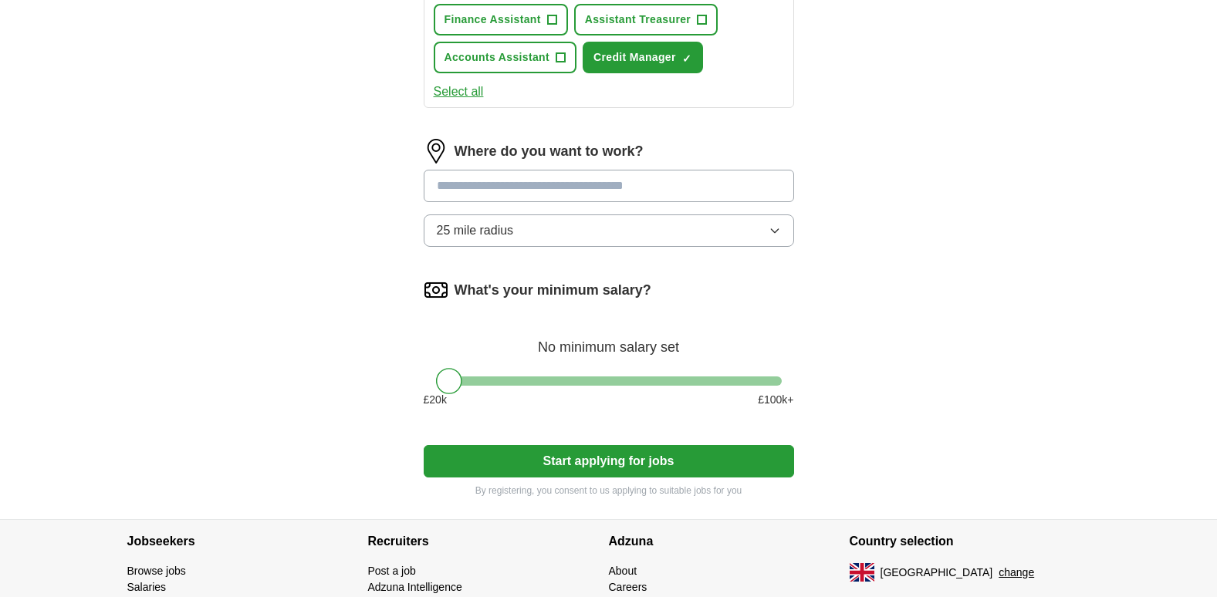  What do you see at coordinates (628, 587) in the screenshot?
I see `a: Careers` at bounding box center [628, 587].